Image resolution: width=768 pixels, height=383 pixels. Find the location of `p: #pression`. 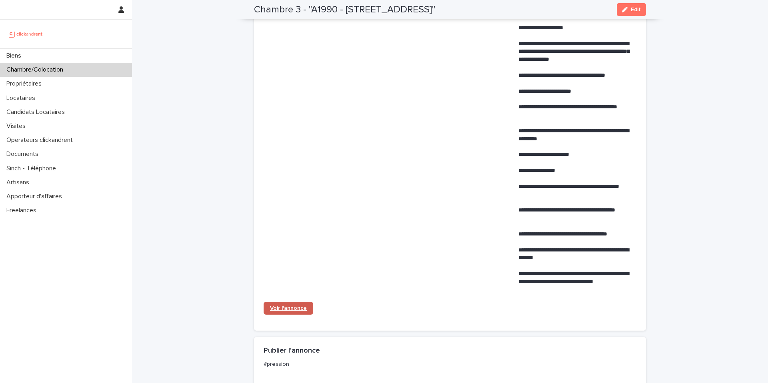

p: #pression is located at coordinates (448, 364).